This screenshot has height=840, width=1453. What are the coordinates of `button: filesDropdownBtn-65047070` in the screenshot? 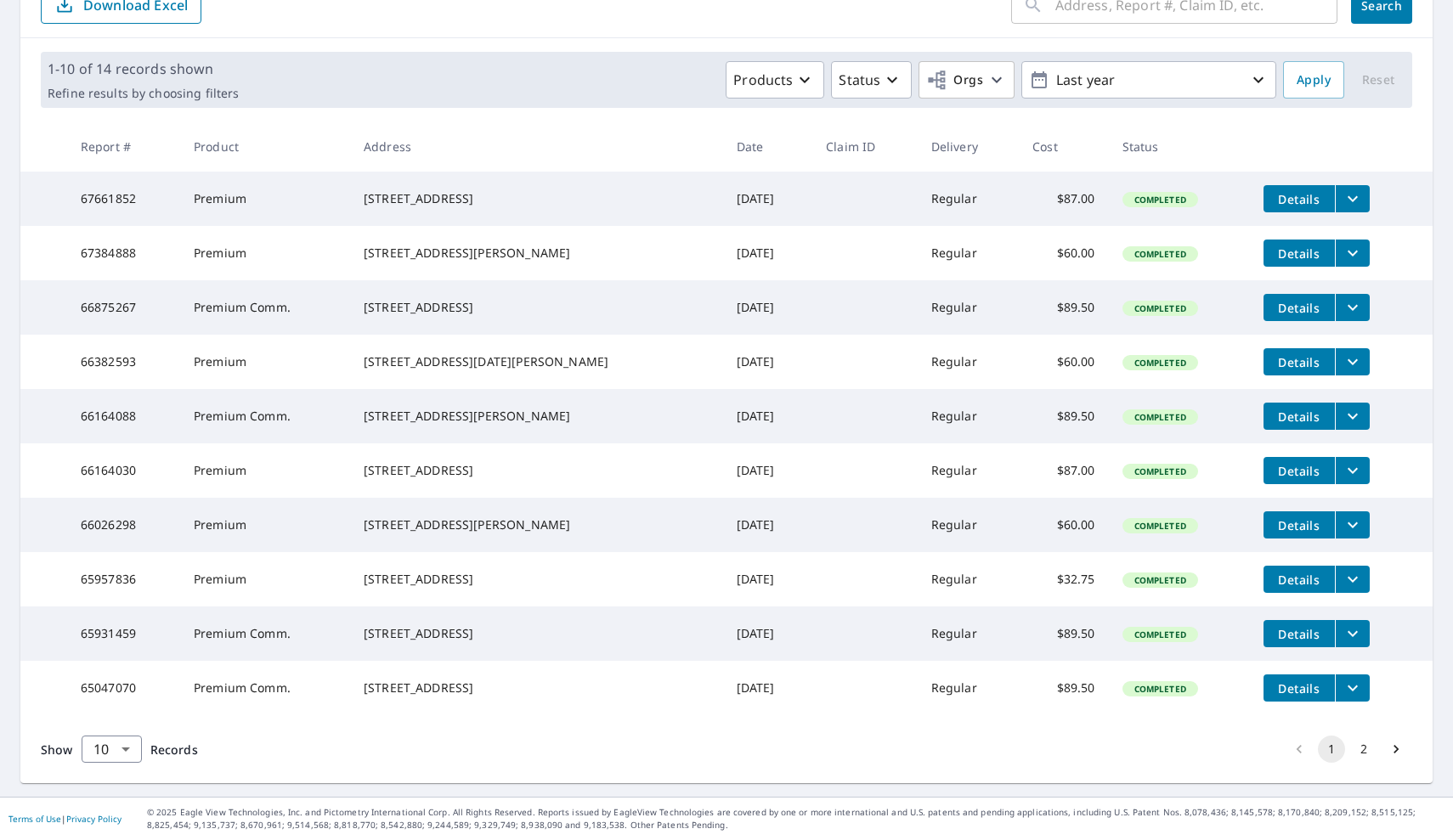 It's located at (1352, 688).